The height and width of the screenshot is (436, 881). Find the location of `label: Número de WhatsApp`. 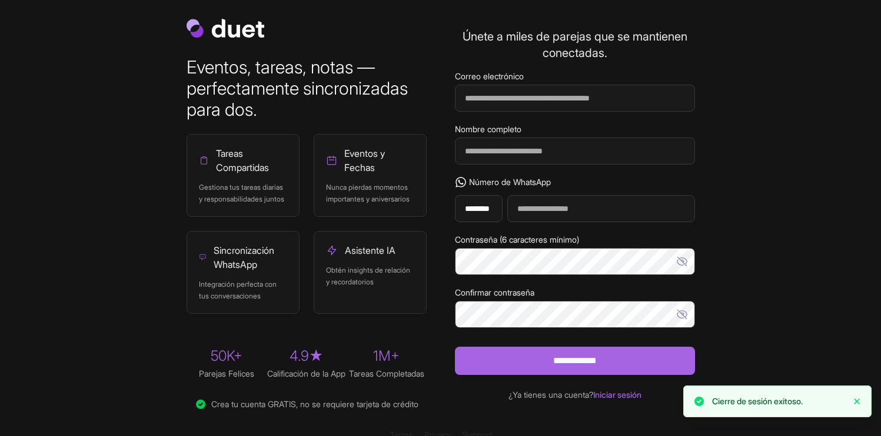

label: Número de WhatsApp is located at coordinates (575, 182).